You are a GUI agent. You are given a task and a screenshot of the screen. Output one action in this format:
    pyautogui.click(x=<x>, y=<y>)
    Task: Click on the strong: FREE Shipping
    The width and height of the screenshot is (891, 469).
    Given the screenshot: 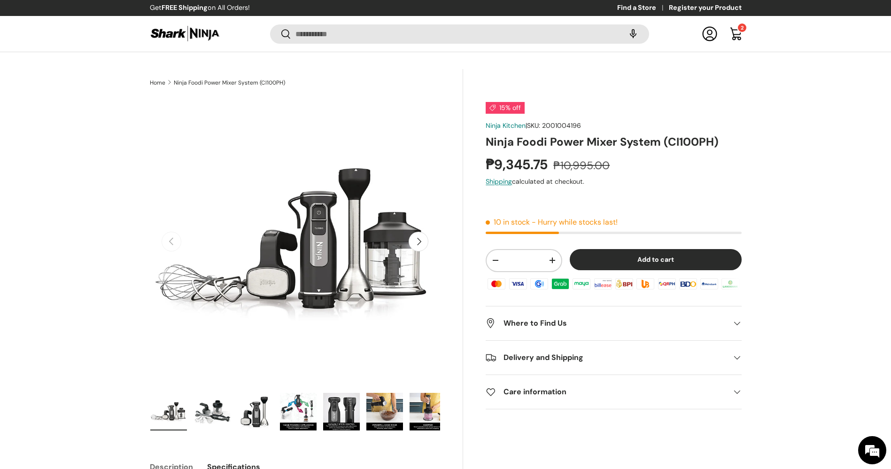 What is the action you would take?
    pyautogui.click(x=185, y=8)
    